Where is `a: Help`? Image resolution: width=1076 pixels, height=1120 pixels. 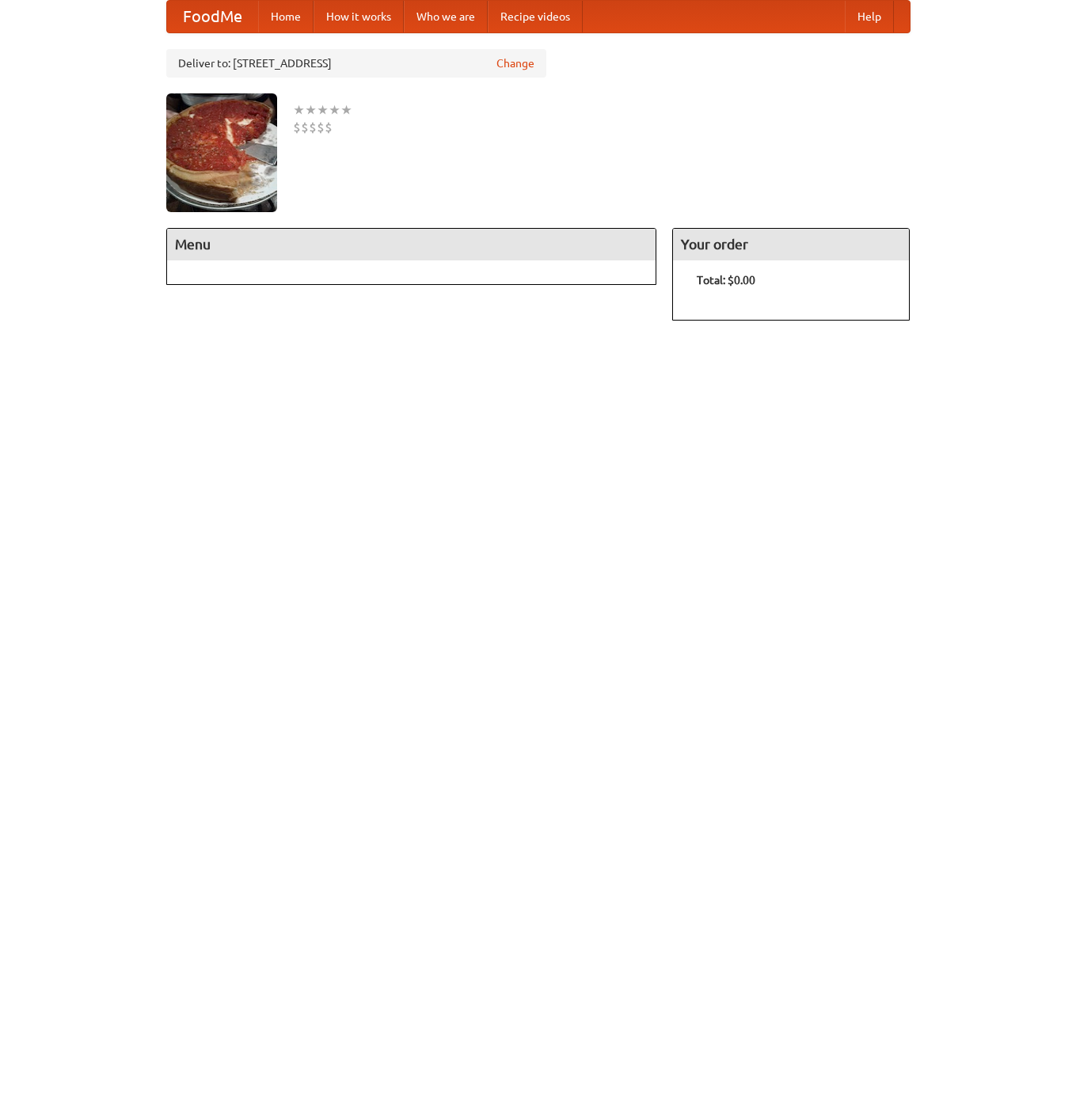
a: Help is located at coordinates (870, 17).